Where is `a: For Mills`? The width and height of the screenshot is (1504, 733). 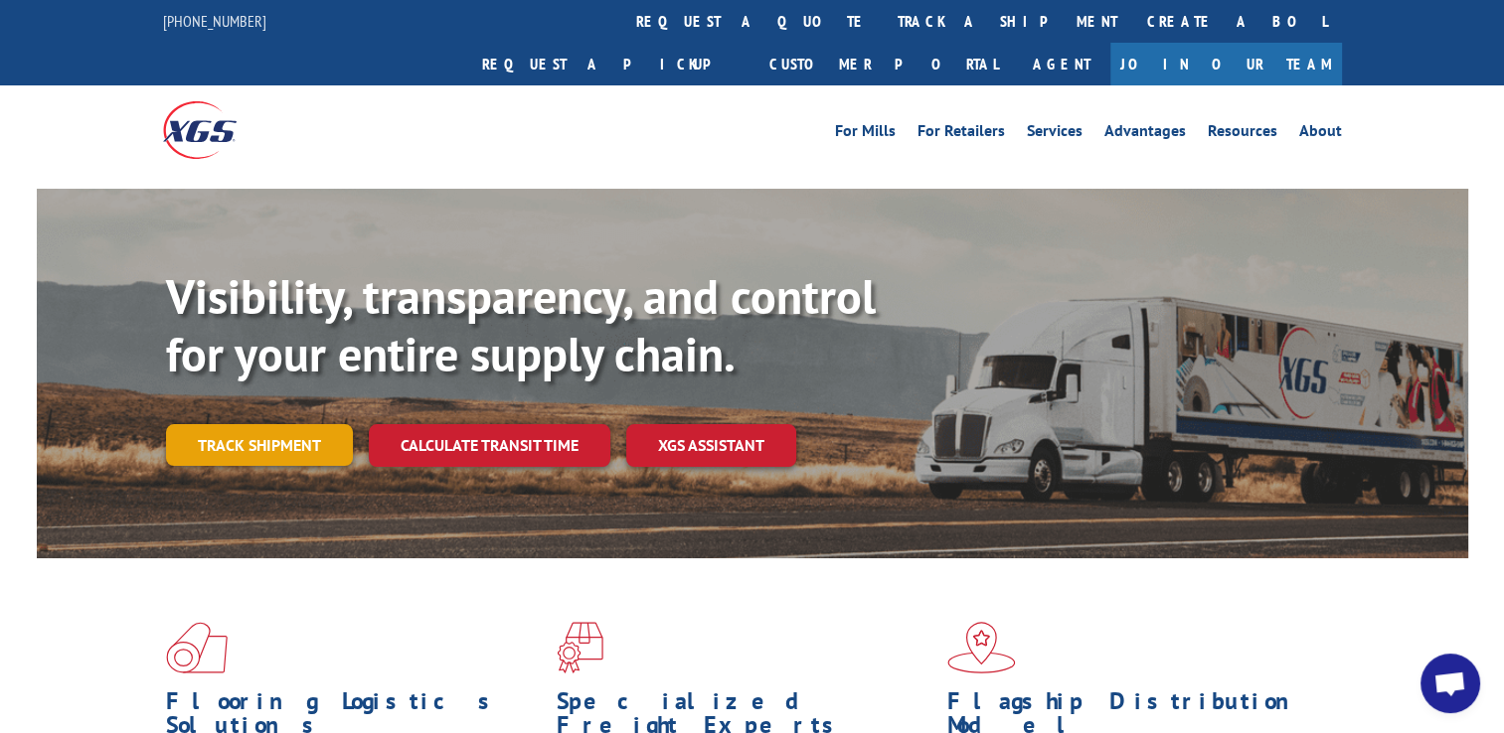 a: For Mills is located at coordinates (865, 134).